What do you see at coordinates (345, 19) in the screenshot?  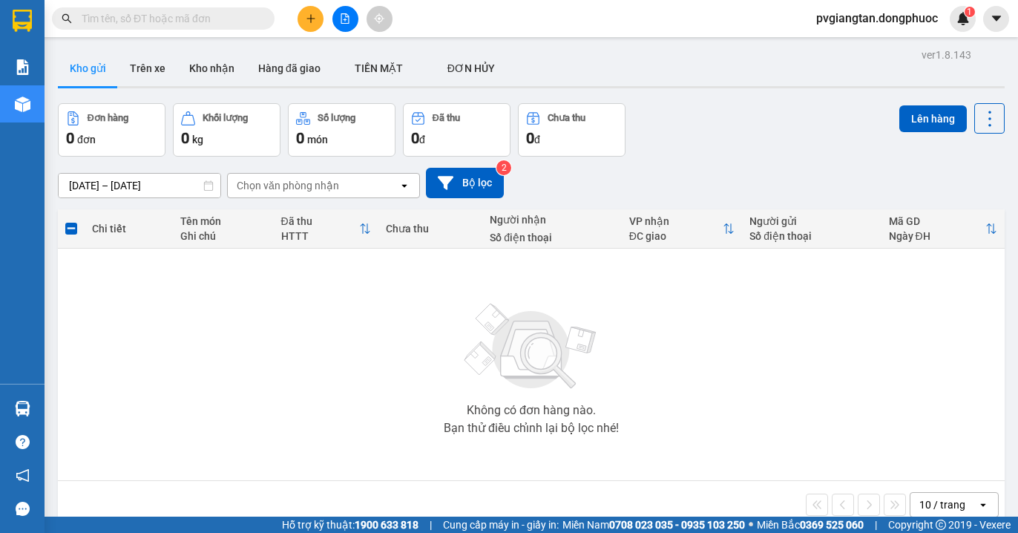 I see `span: file-add` at bounding box center [345, 19].